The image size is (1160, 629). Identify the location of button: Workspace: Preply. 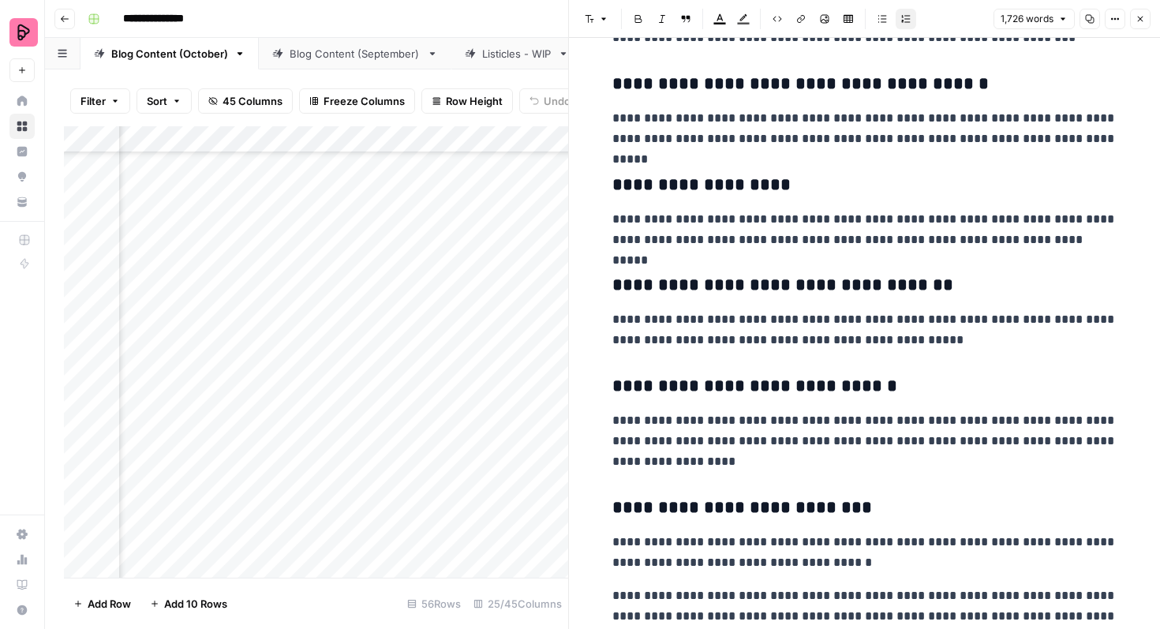
(22, 32).